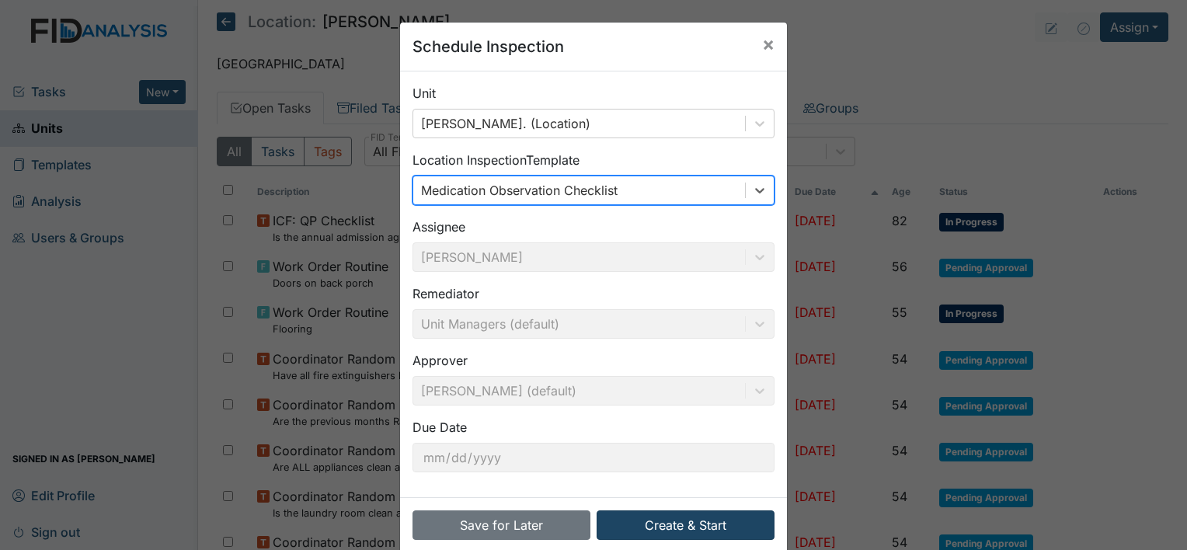 This screenshot has height=550, width=1187. What do you see at coordinates (501, 525) in the screenshot?
I see `button: Save for Later` at bounding box center [501, 525].